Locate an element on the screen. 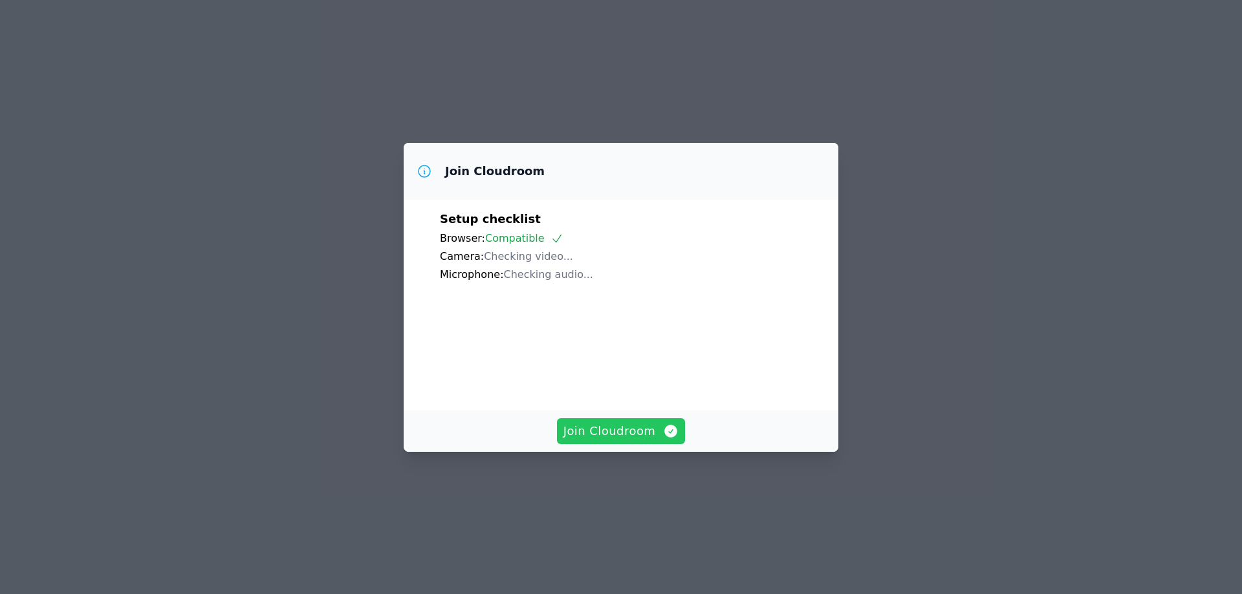 The height and width of the screenshot is (594, 1242). span: Browser: is located at coordinates (462, 238).